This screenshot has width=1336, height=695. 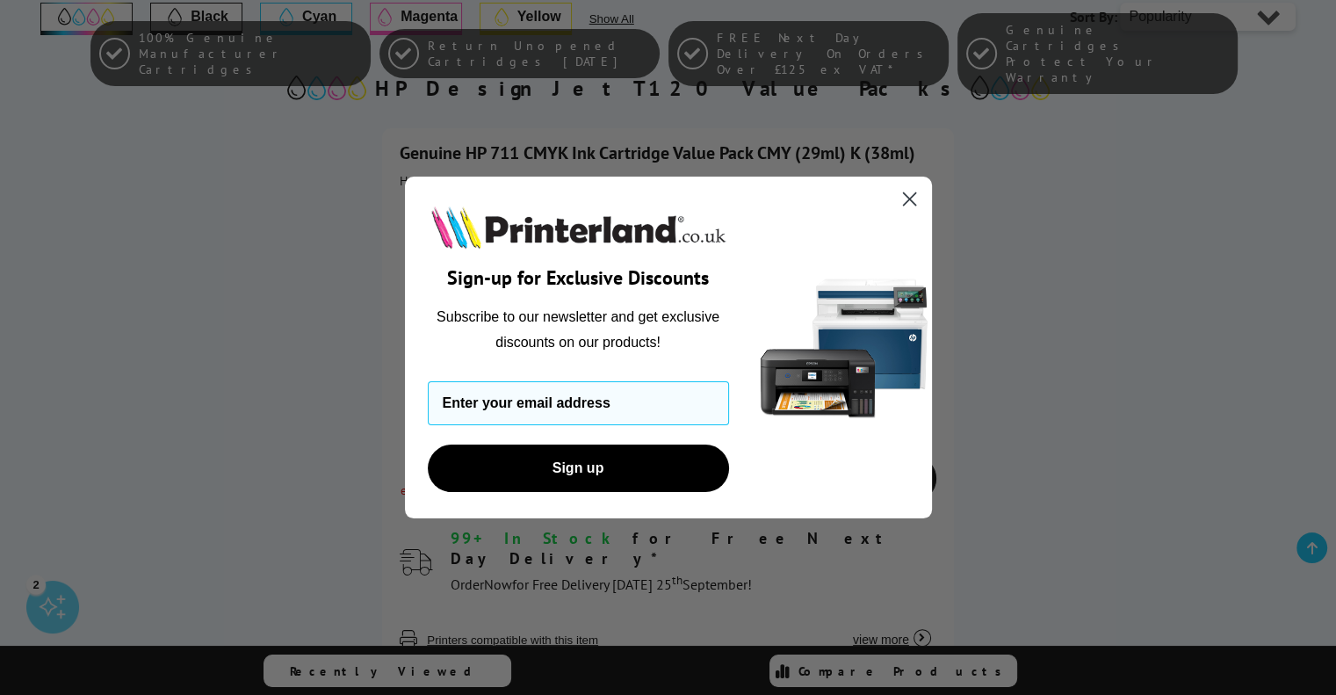 I want to click on button: Sign up, so click(x=578, y=468).